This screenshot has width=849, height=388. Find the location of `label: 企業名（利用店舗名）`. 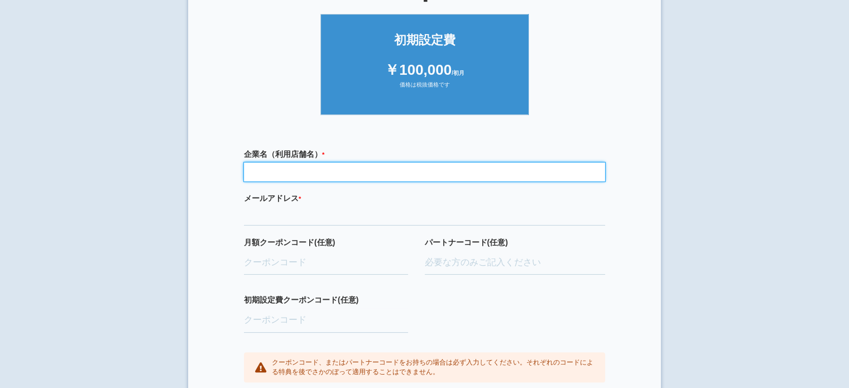

label: 企業名（利用店舗名） is located at coordinates (424, 154).